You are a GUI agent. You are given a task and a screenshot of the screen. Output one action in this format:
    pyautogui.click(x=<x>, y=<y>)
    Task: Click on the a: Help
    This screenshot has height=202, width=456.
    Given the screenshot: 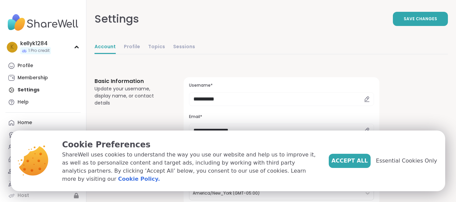 What is the action you would take?
    pyautogui.click(x=43, y=102)
    